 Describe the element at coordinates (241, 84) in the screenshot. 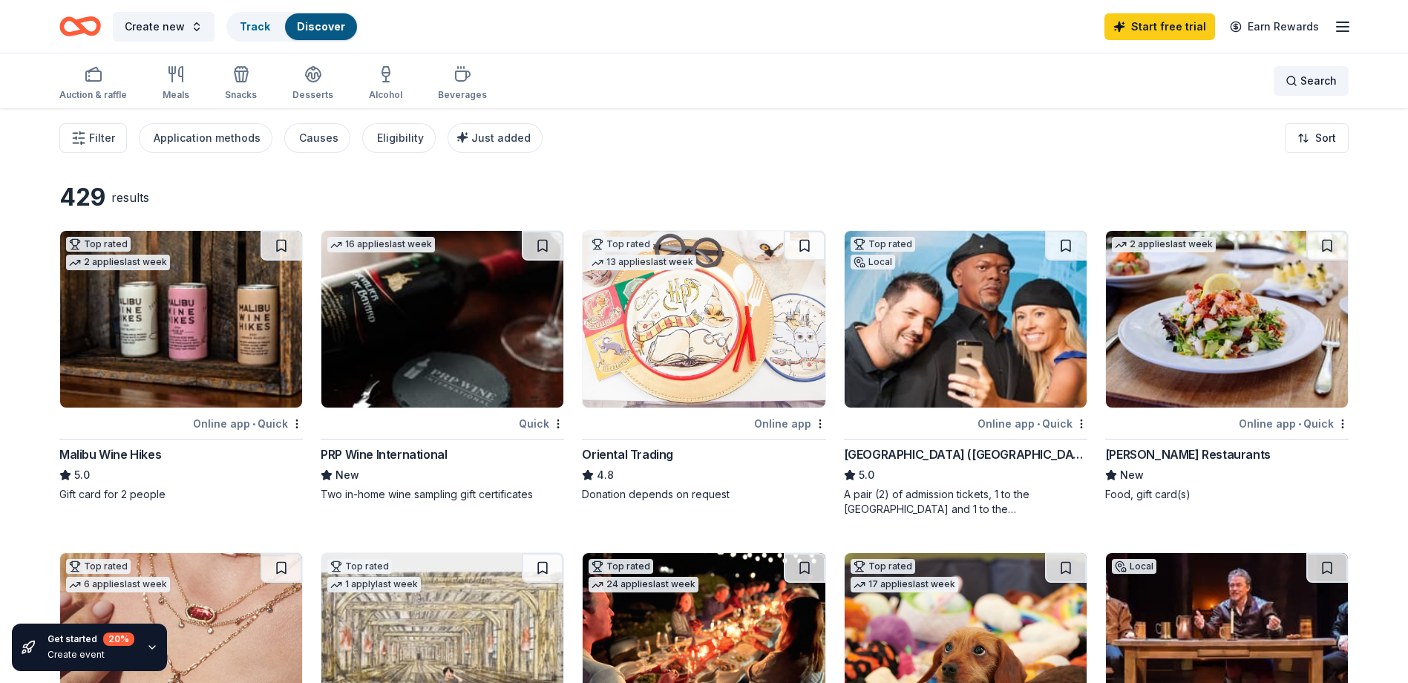

I see `button: Snacks` at that location.